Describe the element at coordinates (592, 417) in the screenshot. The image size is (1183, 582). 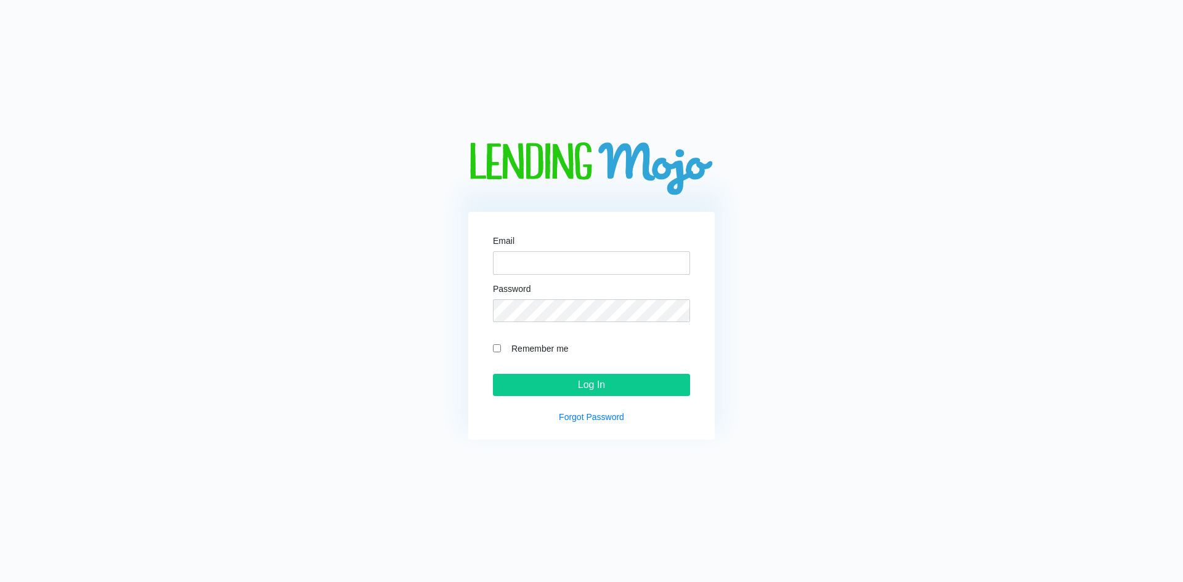
I see `a: Forgot Password` at that location.